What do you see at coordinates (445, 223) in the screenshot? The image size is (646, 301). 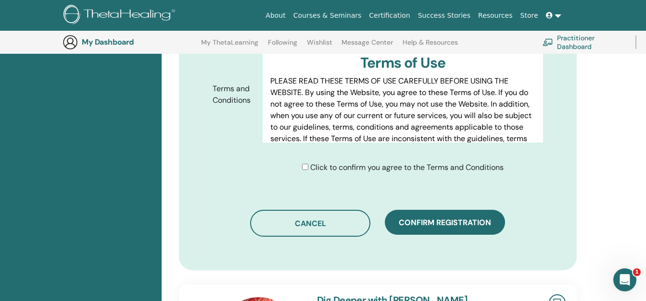 I see `span: Confirm registration` at bounding box center [445, 223].